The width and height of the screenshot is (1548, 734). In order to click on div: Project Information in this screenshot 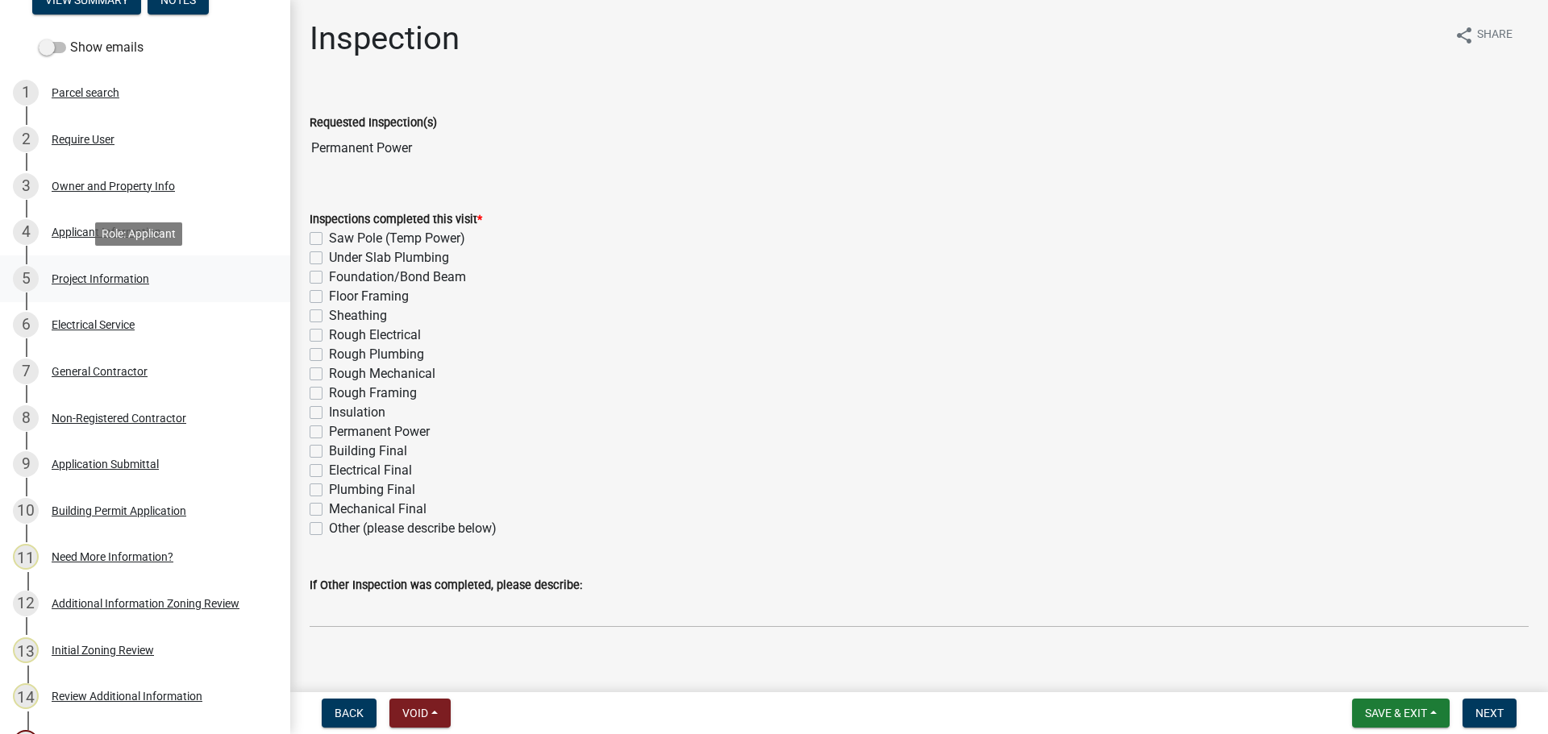, I will do `click(100, 279)`.